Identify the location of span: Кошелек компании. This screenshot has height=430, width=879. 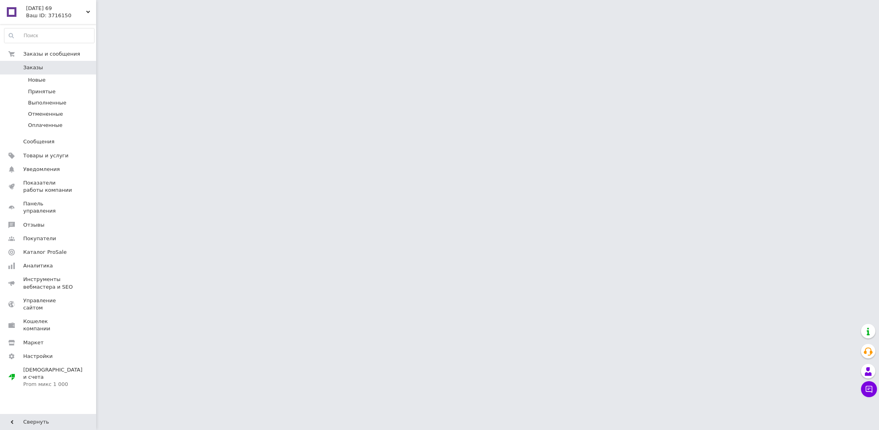
(48, 325).